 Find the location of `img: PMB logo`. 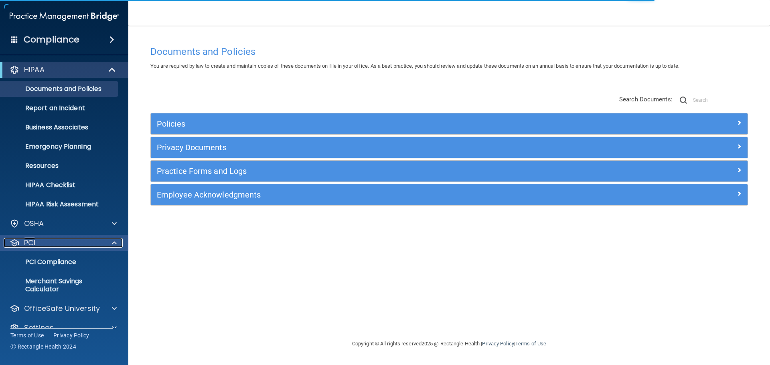

img: PMB logo is located at coordinates (64, 16).